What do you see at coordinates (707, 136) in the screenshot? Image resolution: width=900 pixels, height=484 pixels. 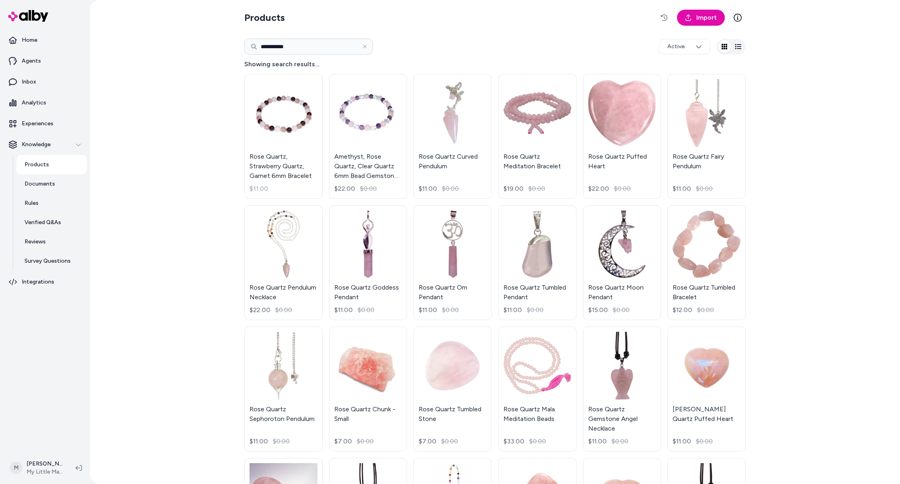 I see `a: Rose Quartz Fairy PendulumRose Quartz Fairy Pendulum$11.00$0.00` at bounding box center [707, 136].